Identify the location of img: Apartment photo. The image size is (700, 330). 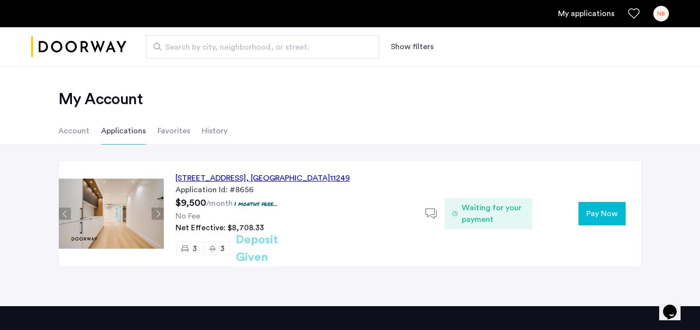
(111, 213).